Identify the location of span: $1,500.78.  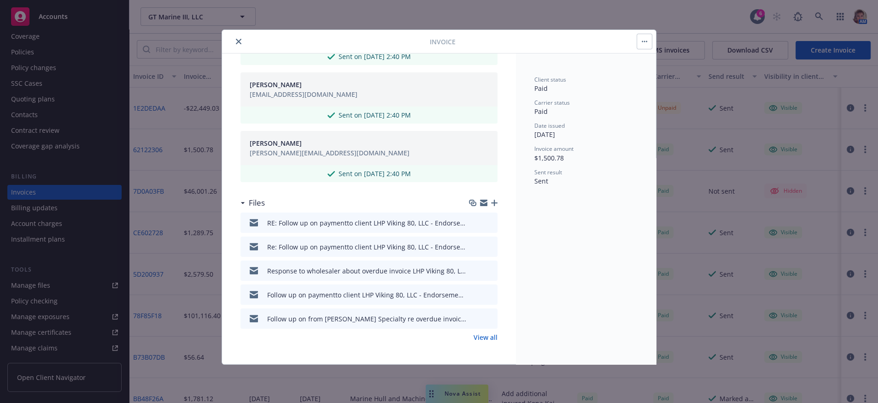
(549, 158).